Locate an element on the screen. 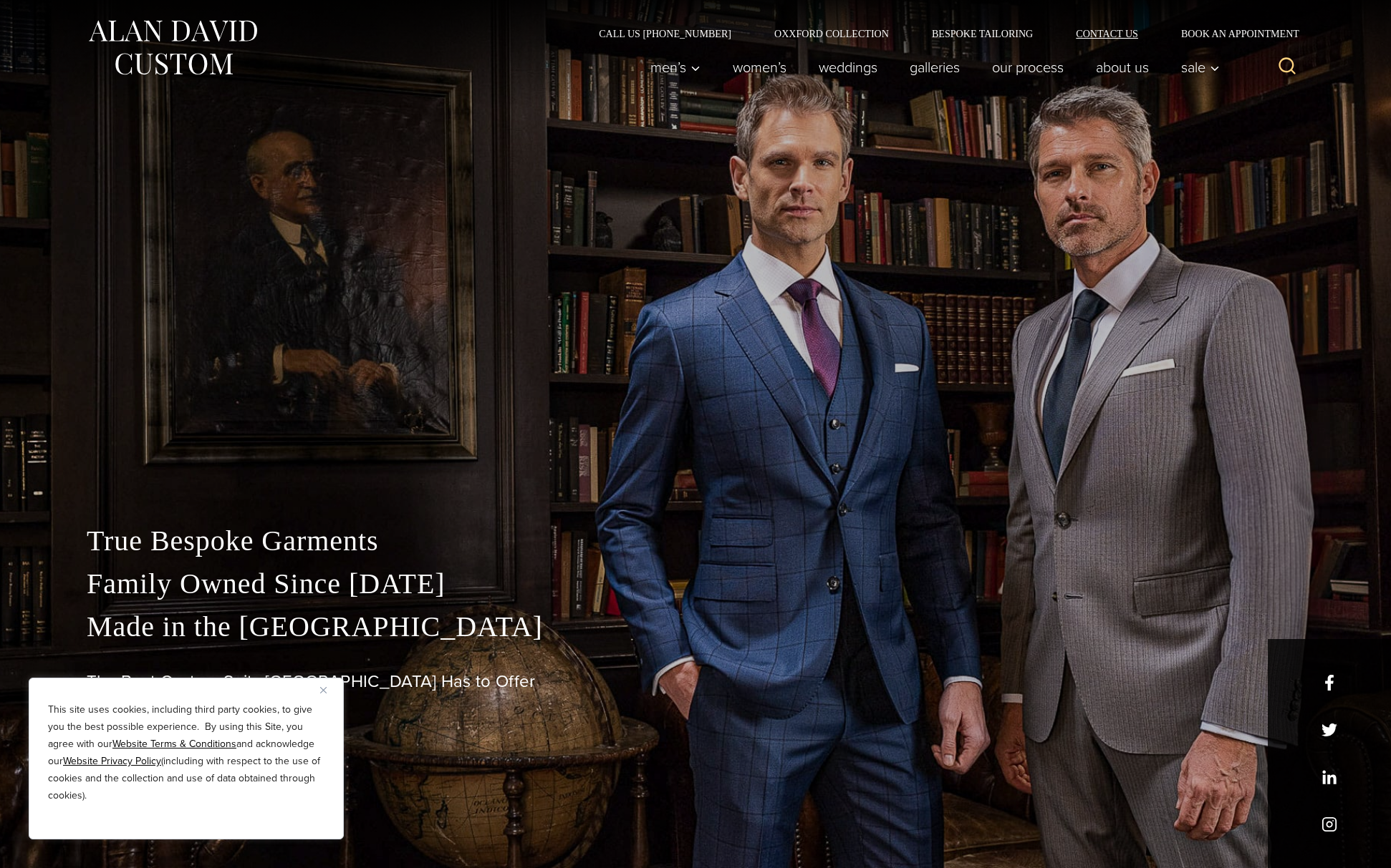 Image resolution: width=1391 pixels, height=868 pixels. button: Men’s sub menu toggle is located at coordinates (675, 67).